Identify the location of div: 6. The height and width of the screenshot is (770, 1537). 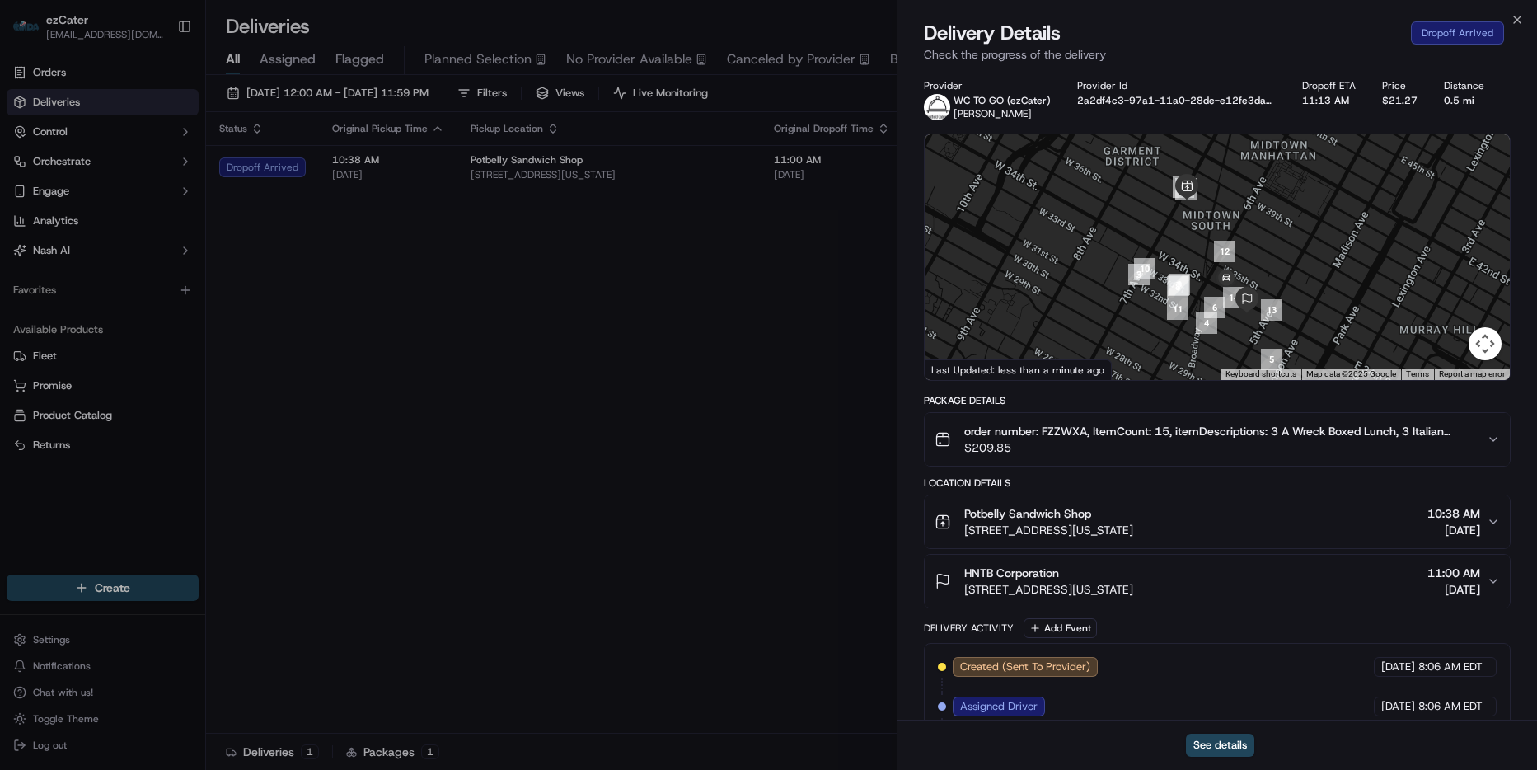
(1215, 307).